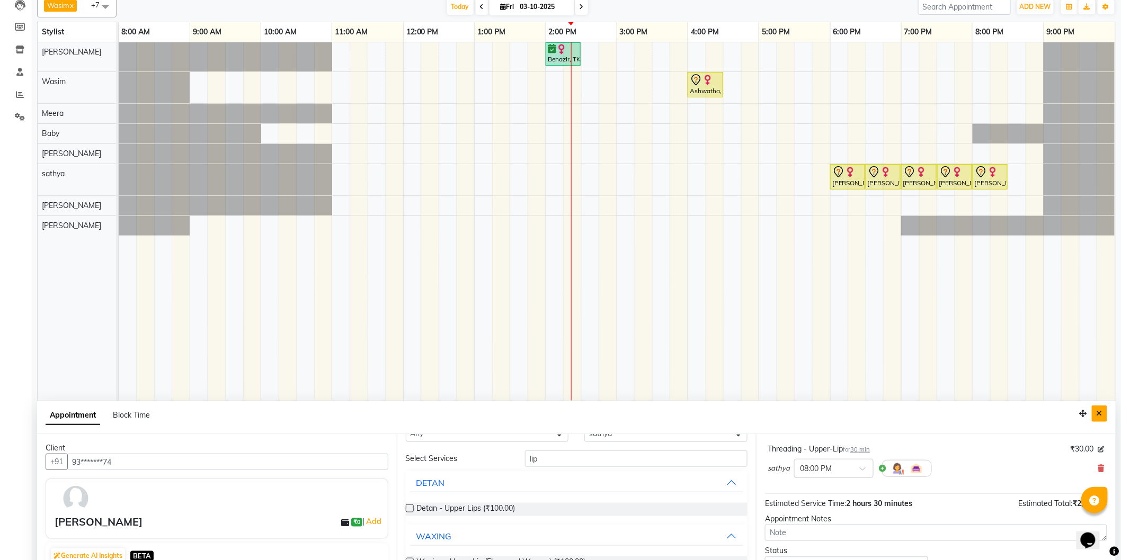  What do you see at coordinates (577, 536) in the screenshot?
I see `button: WAXING` at bounding box center [577, 536].